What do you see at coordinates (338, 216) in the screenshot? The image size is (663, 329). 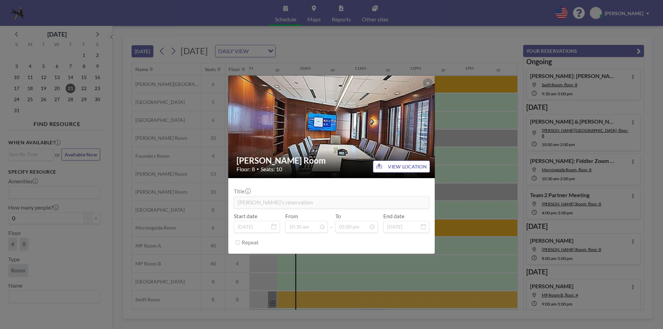 I see `label: To` at bounding box center [338, 216].